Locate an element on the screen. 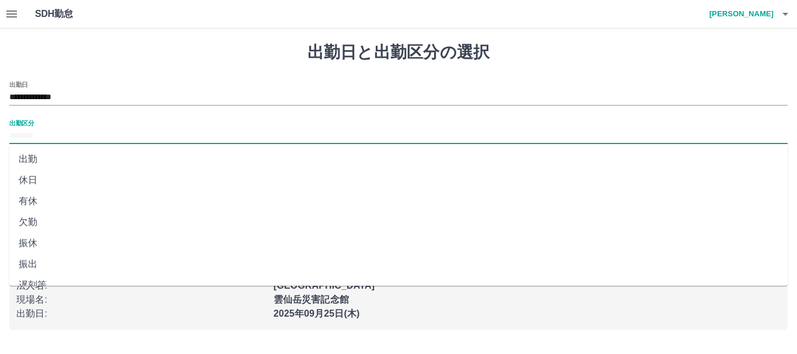  label: 出勤日 is located at coordinates (19, 84).